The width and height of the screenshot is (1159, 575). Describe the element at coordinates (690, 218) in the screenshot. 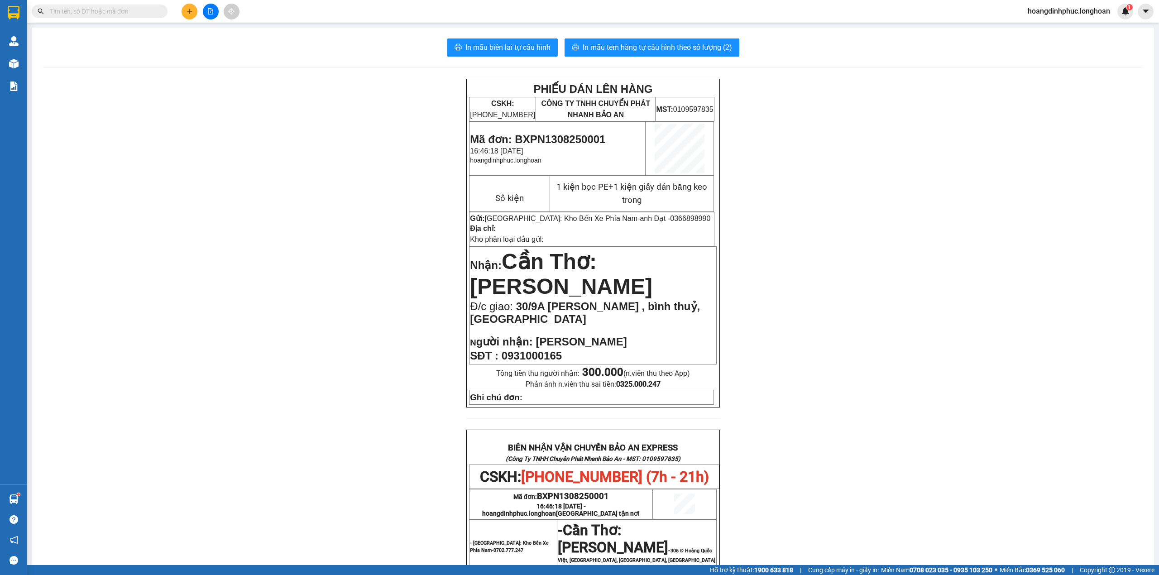

I see `span: 0366898990` at that location.